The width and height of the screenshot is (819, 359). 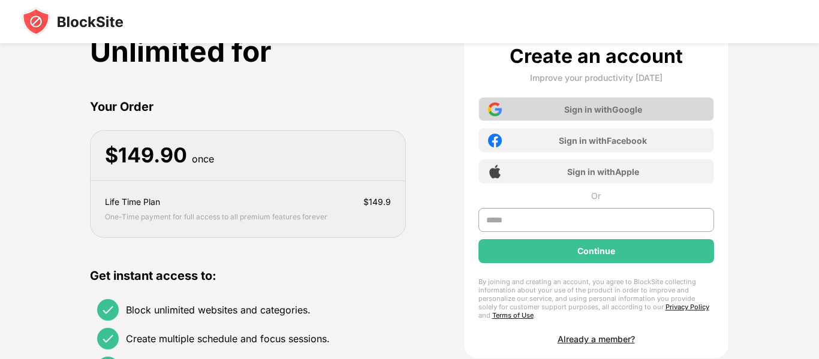 What do you see at coordinates (248, 107) in the screenshot?
I see `div: Your Order` at bounding box center [248, 107].